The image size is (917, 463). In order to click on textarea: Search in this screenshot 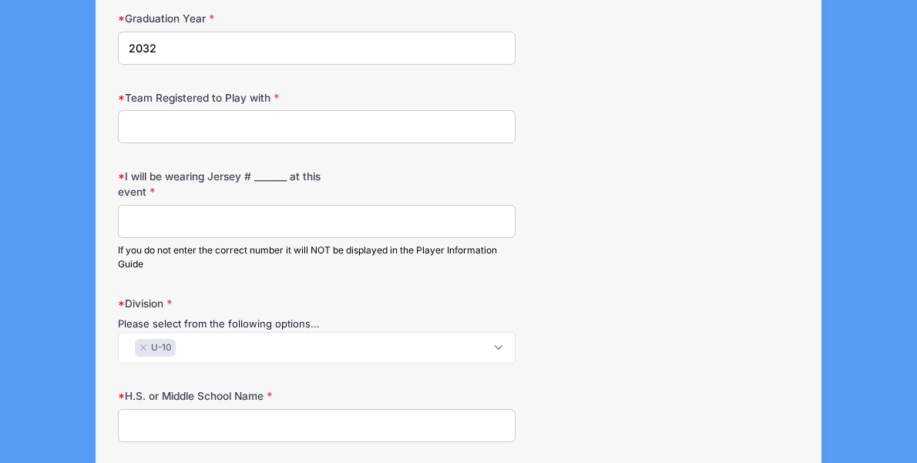, I will do `click(130, 348)`.